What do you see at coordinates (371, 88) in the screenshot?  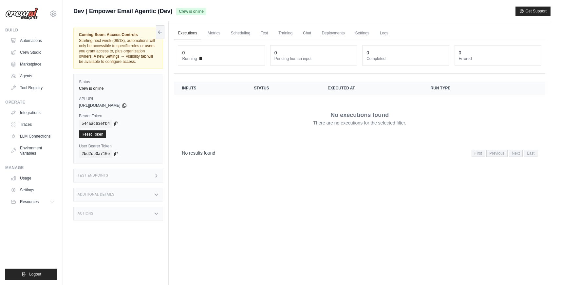 I see `th: Executed at` at bounding box center [371, 88].